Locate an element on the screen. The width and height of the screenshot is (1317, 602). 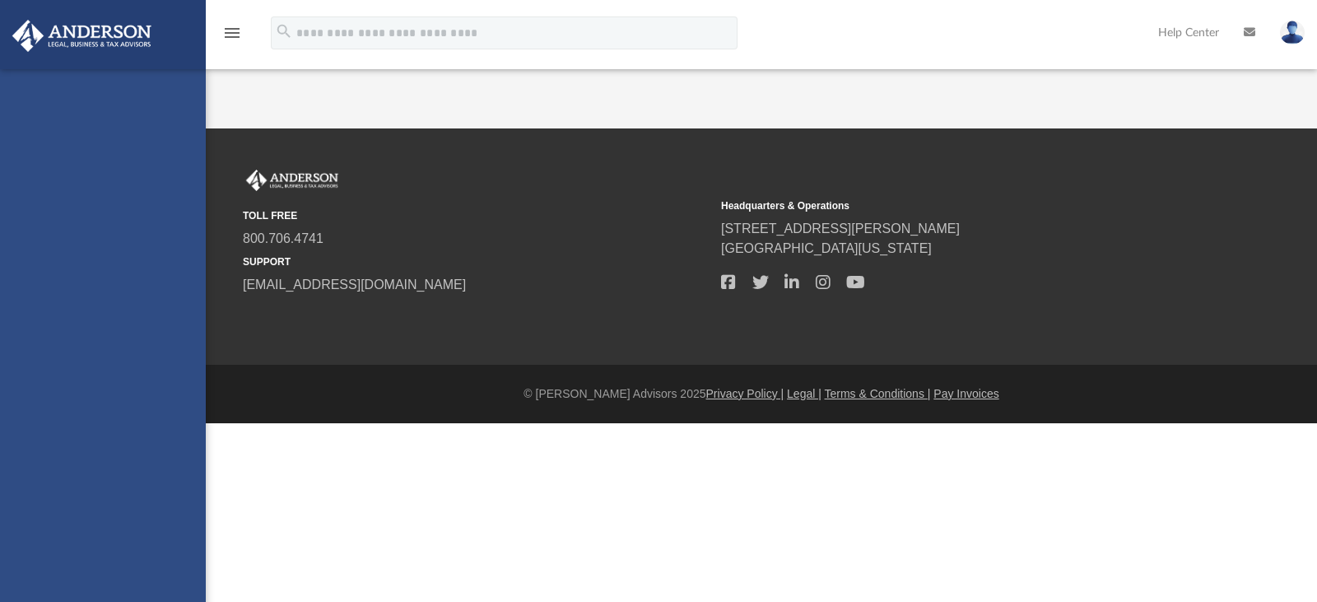
a: 800.706.4741 is located at coordinates (283, 238).